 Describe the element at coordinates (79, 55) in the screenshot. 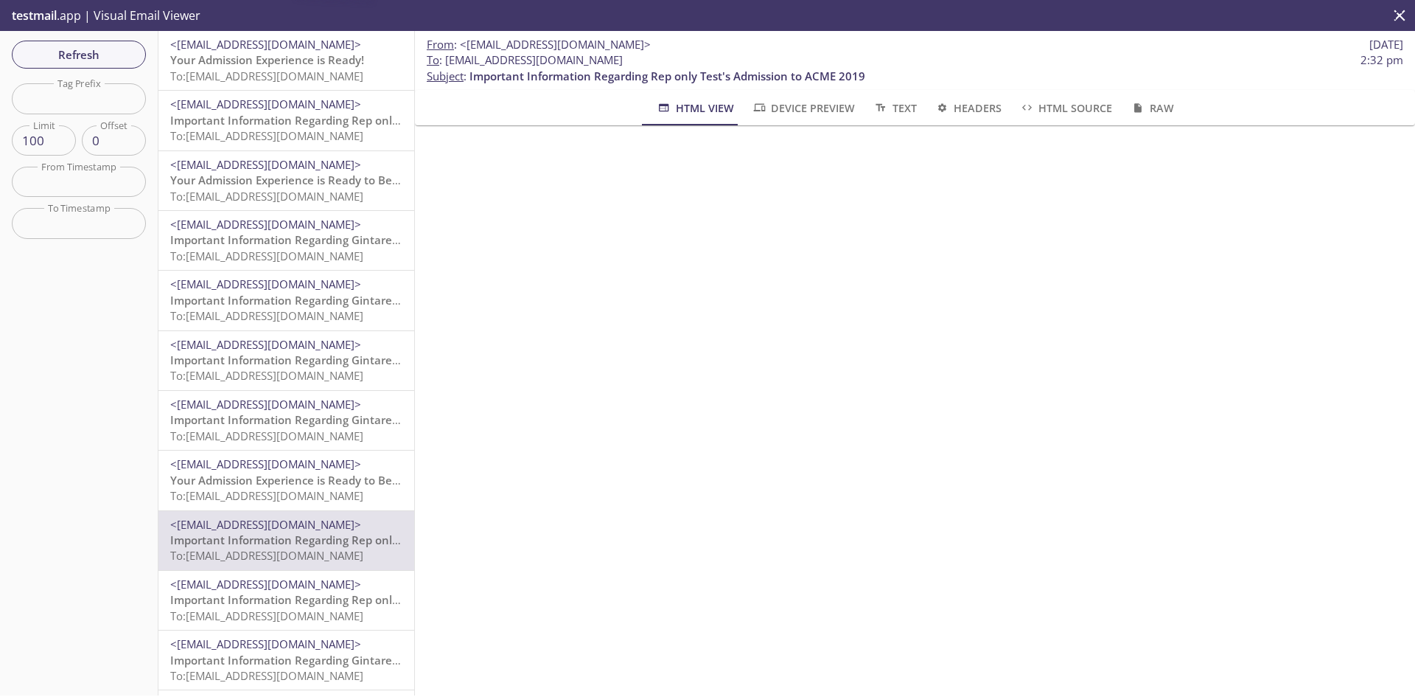

I see `button: Refresh` at that location.